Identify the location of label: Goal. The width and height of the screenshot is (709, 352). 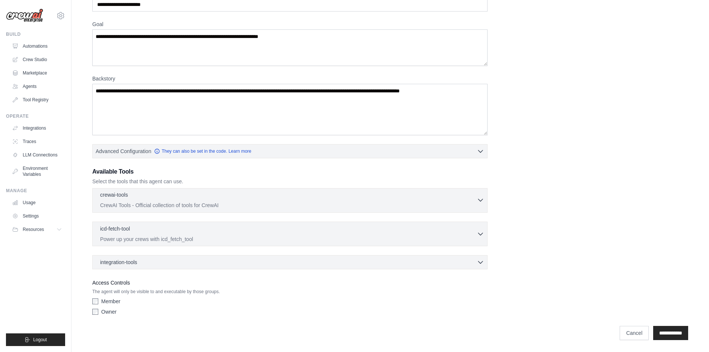
(290, 24).